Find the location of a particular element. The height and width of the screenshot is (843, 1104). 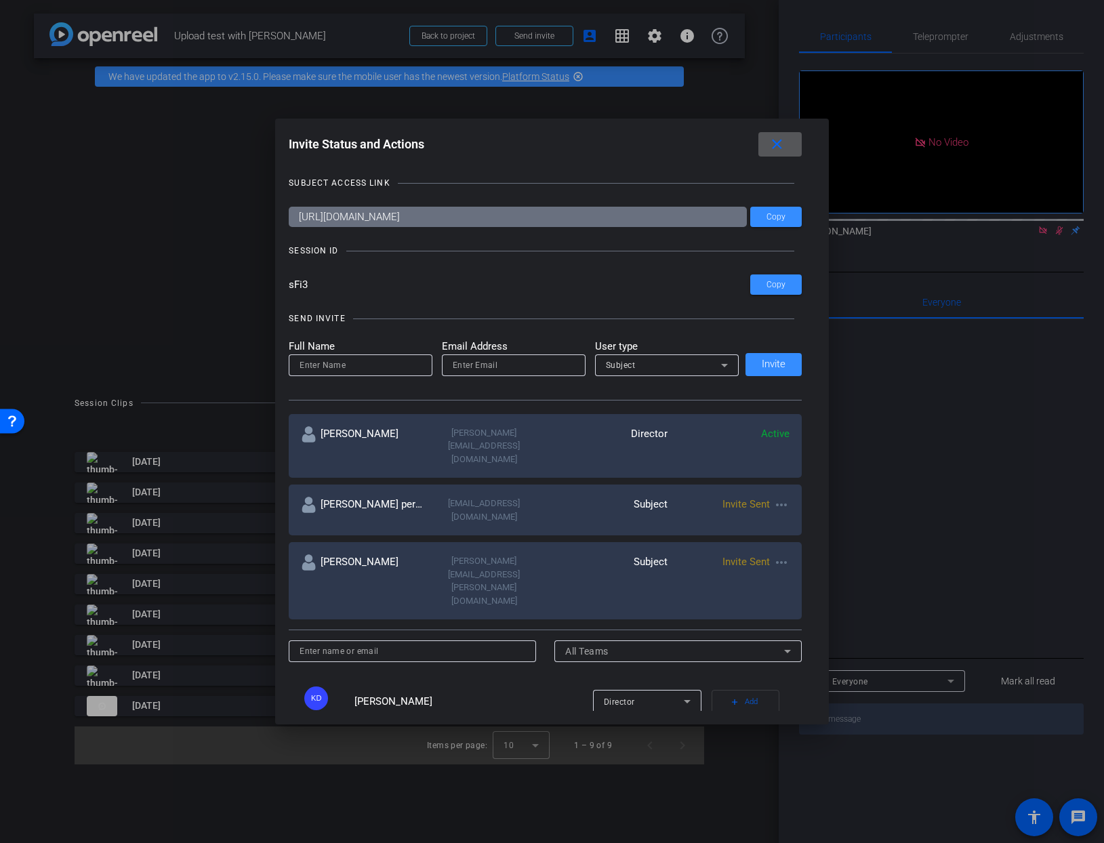

mat-label: User type is located at coordinates (667, 346).